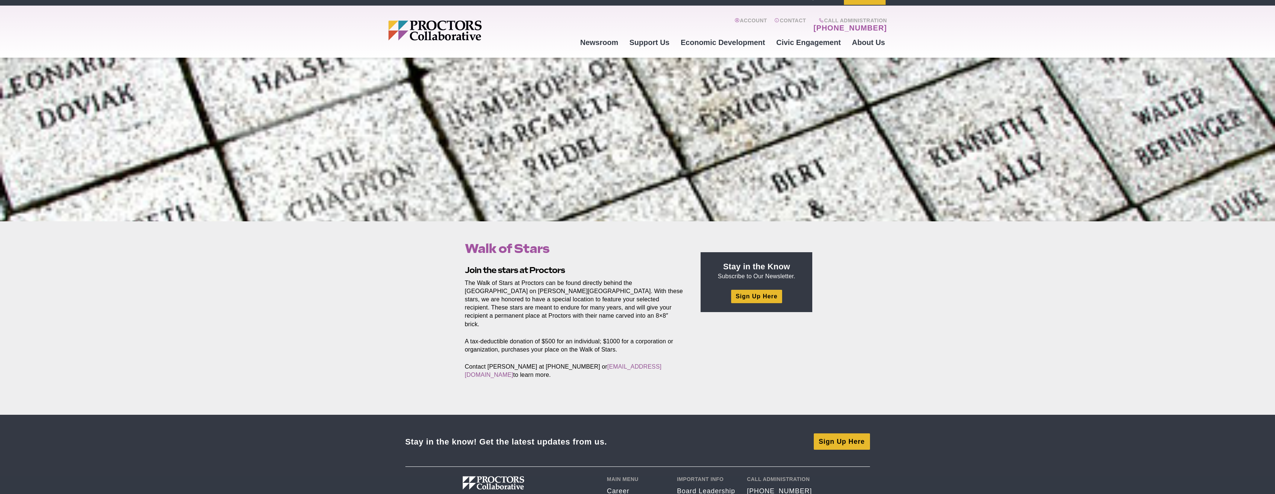 The width and height of the screenshot is (1275, 494). What do you see at coordinates (649, 42) in the screenshot?
I see `a: Support Us` at bounding box center [649, 42].